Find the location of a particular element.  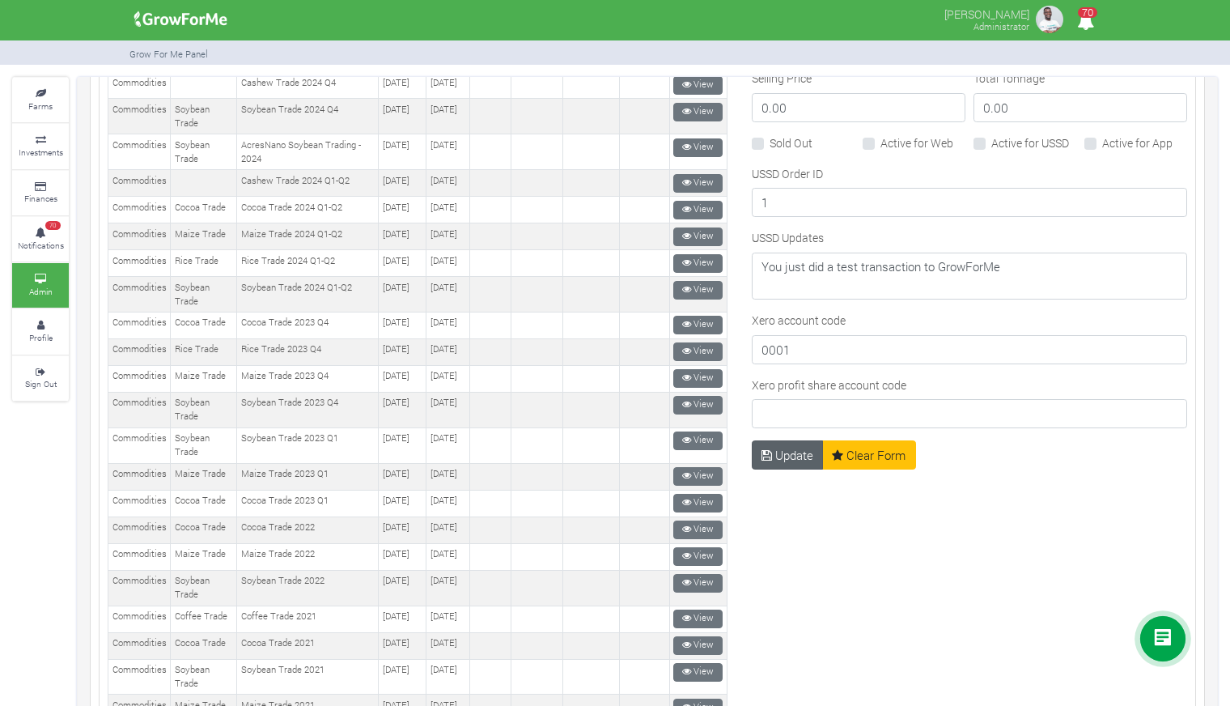

td: Soybean Trade 2021 is located at coordinates (307, 676).